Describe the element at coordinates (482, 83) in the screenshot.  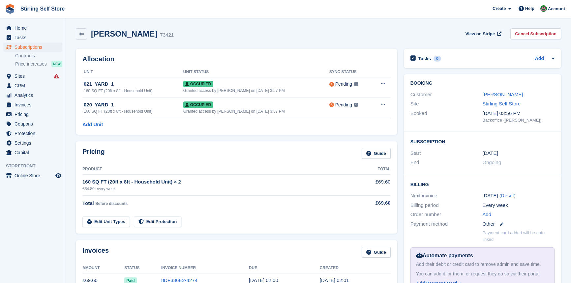
I see `h2: Booking` at that location.